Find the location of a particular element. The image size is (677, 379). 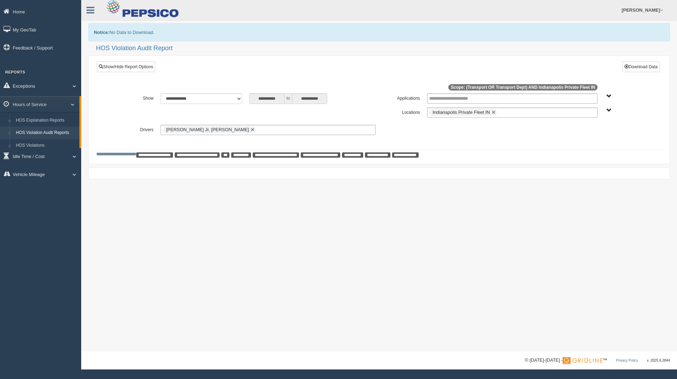

span: Indianapolis Private Fleet IN is located at coordinates (461, 112).